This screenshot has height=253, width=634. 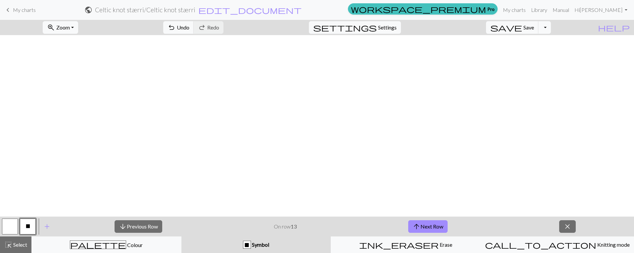 I want to click on span: edit_document, so click(x=250, y=10).